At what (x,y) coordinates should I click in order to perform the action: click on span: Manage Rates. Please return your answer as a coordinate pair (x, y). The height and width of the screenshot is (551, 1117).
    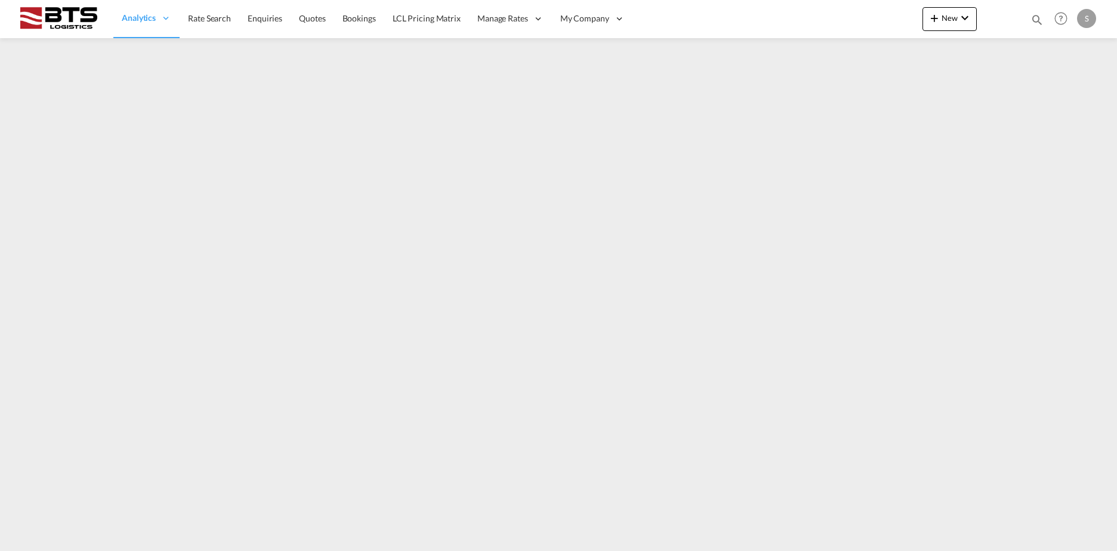
    Looking at the image, I should click on (502, 18).